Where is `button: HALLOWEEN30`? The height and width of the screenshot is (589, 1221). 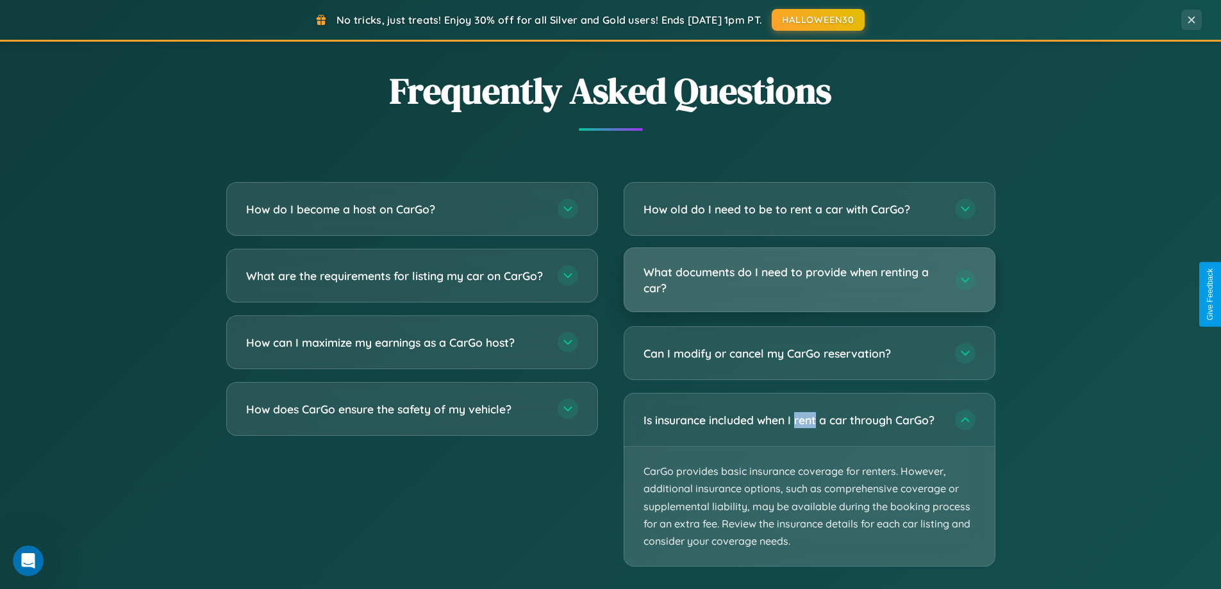 button: HALLOWEEN30 is located at coordinates (818, 20).